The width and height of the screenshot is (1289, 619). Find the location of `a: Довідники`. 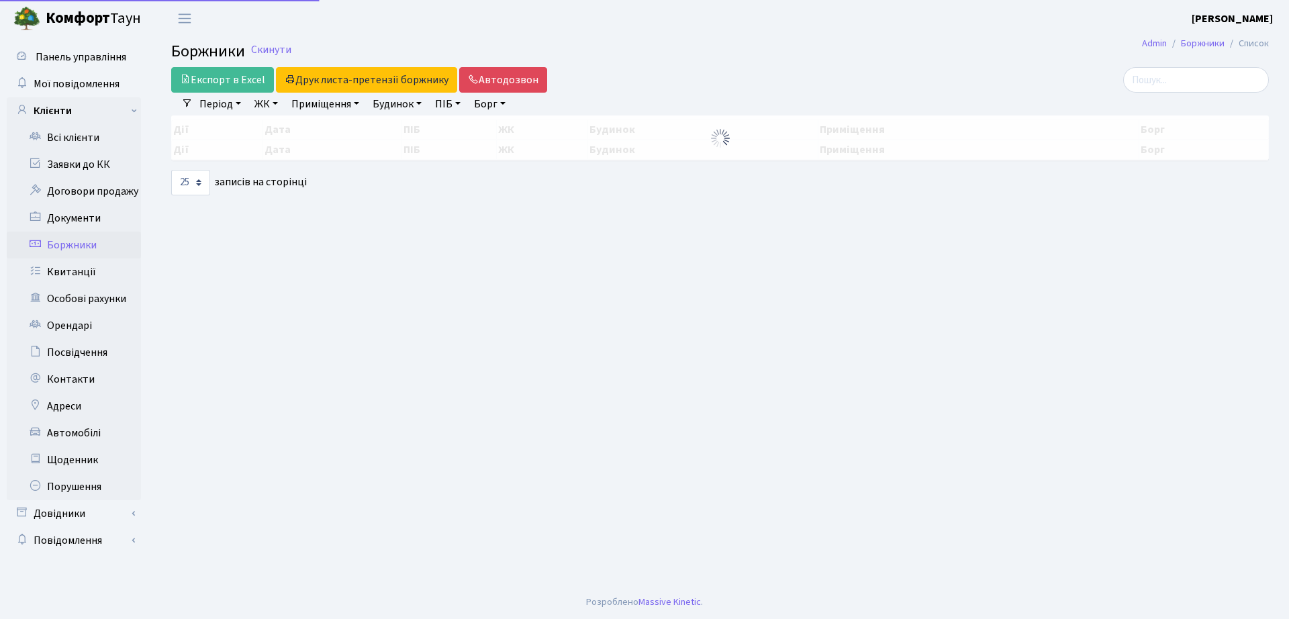

a: Довідники is located at coordinates (74, 514).